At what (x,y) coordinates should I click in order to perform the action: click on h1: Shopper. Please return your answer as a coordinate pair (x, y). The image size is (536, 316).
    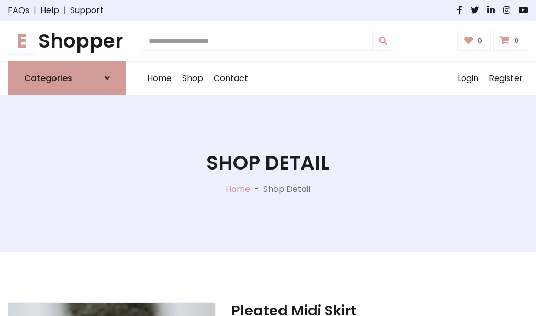
    Looking at the image, I should click on (67, 41).